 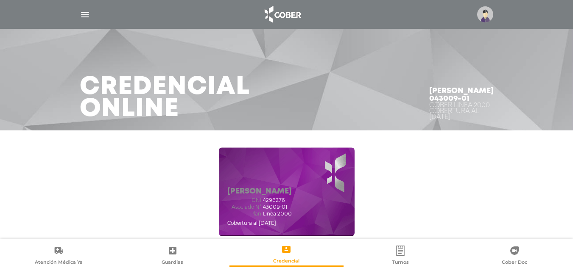 I want to click on span: Asociado N°, so click(x=244, y=207).